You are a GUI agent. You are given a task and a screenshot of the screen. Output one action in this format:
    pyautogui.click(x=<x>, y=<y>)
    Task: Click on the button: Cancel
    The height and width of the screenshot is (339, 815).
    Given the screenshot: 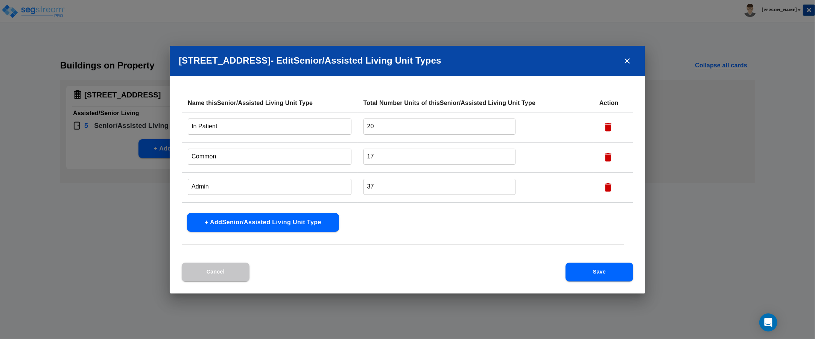 What is the action you would take?
    pyautogui.click(x=216, y=272)
    